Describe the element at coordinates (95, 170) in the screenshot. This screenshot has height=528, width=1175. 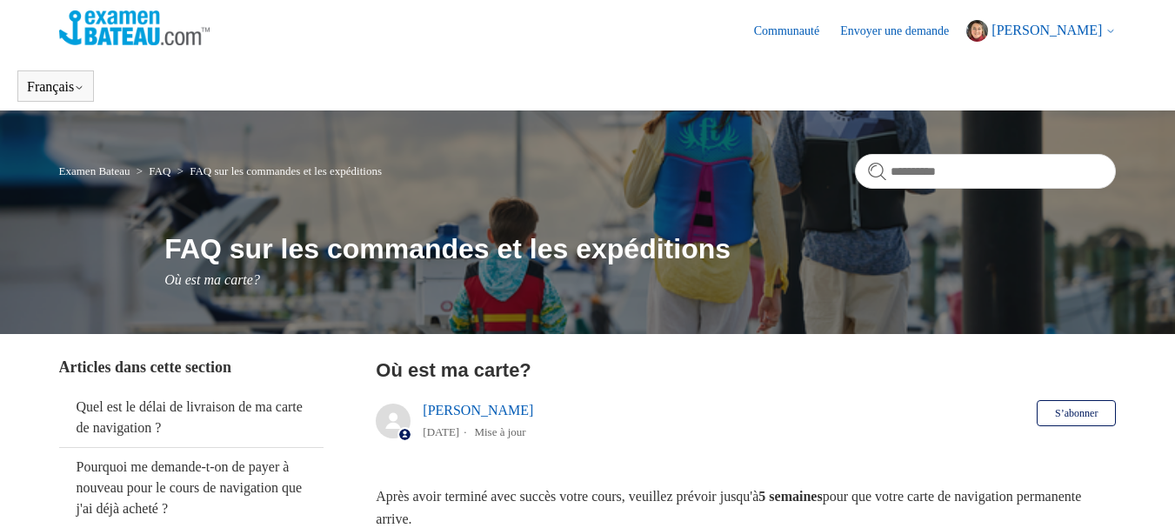
I see `a: Examen Bateau` at that location.